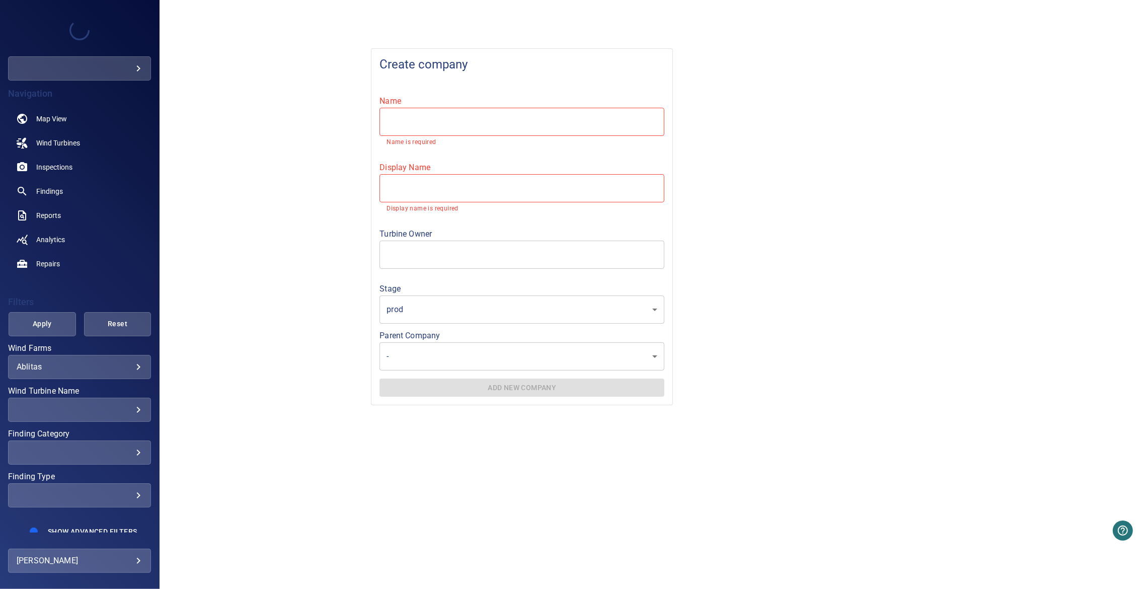  What do you see at coordinates (80, 348) in the screenshot?
I see `label: Wind Farms` at bounding box center [80, 348].